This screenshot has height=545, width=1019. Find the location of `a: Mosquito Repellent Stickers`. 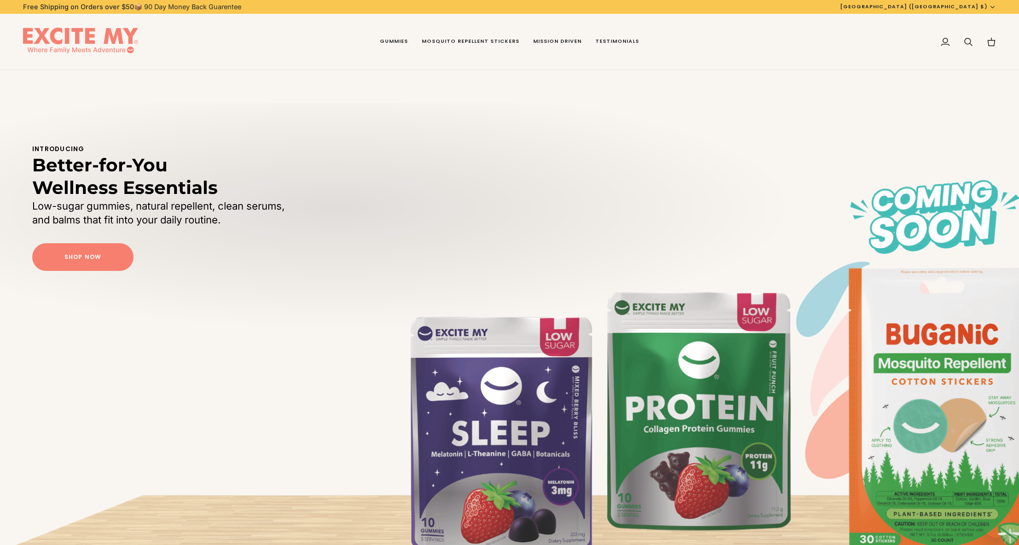

a: Mosquito Repellent Stickers is located at coordinates (471, 42).